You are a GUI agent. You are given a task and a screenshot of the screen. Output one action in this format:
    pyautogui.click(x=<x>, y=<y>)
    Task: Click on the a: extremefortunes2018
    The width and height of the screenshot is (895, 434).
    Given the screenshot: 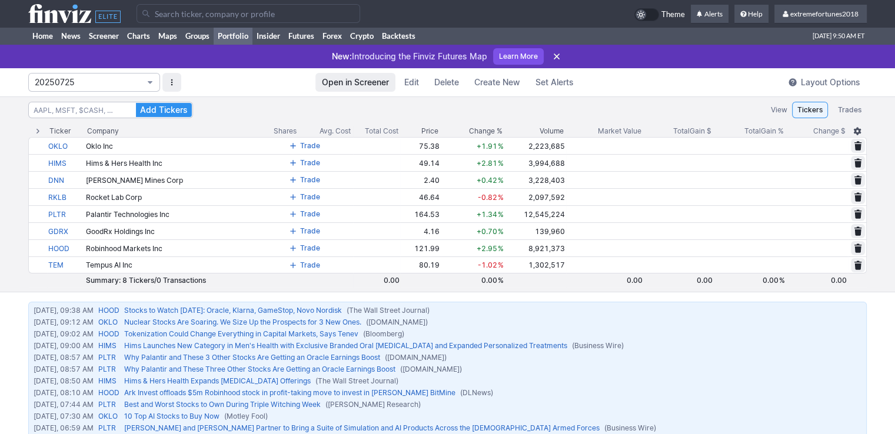 What is the action you would take?
    pyautogui.click(x=820, y=14)
    